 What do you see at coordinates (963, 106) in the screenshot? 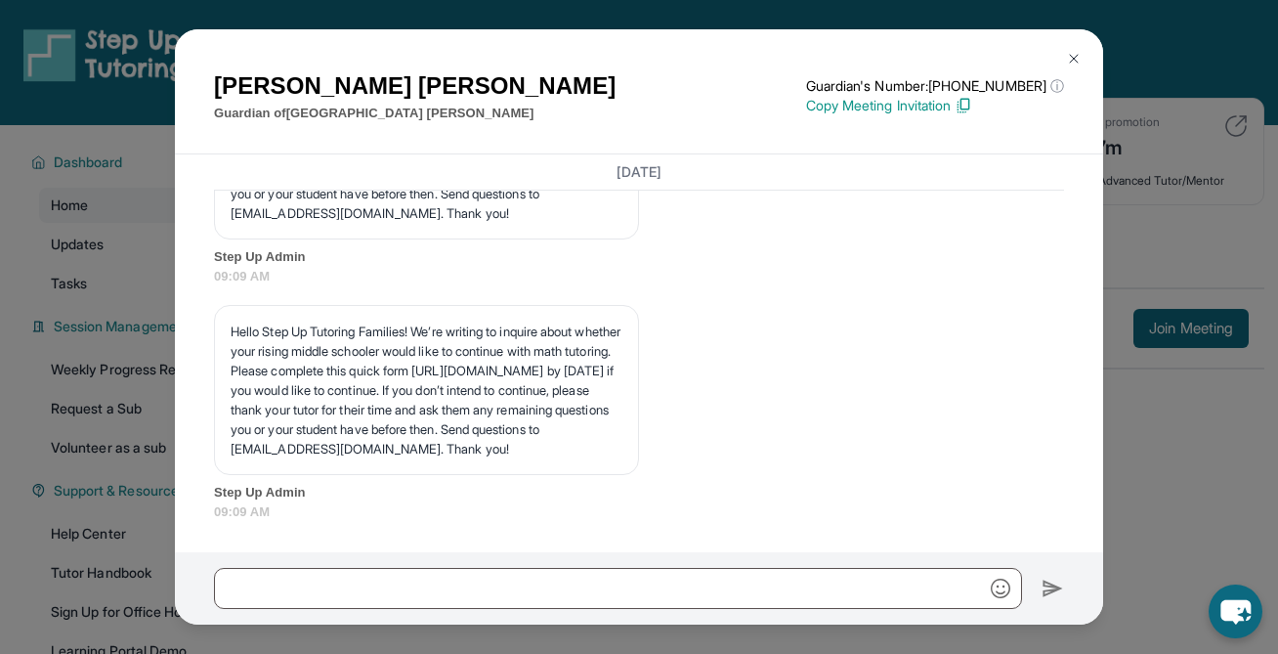
I see `img: Copy Icon` at bounding box center [963, 106].